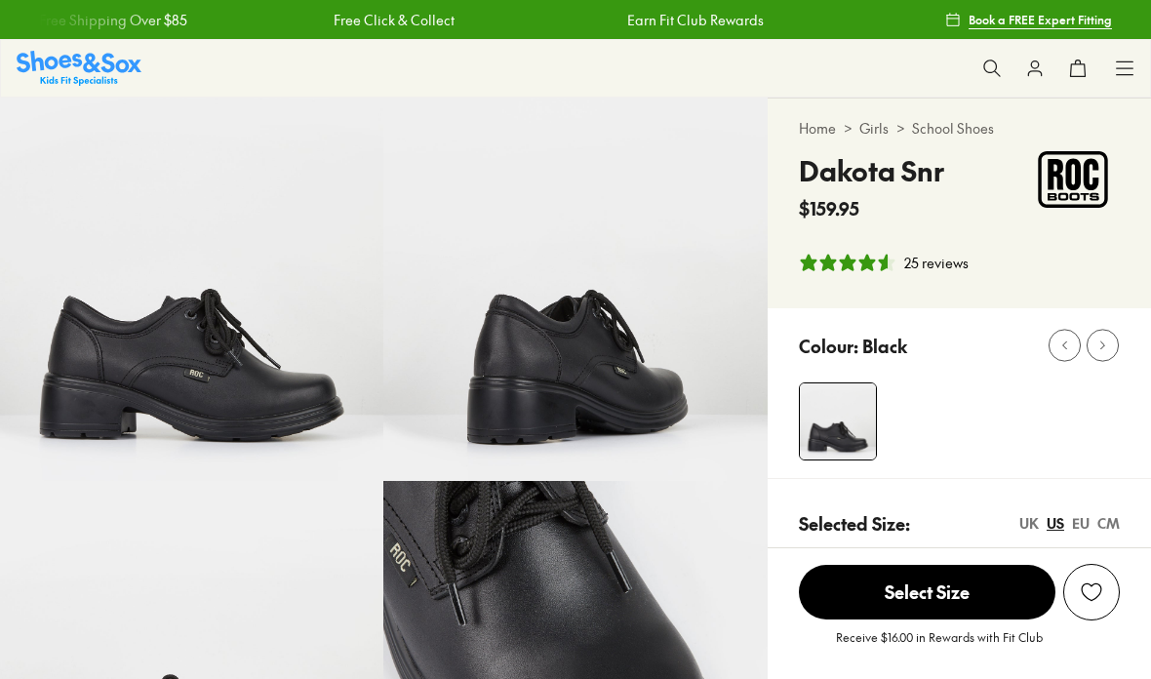 The width and height of the screenshot is (1151, 679). What do you see at coordinates (109, 20) in the screenshot?
I see `a: Free Shipping Over $85` at bounding box center [109, 20].